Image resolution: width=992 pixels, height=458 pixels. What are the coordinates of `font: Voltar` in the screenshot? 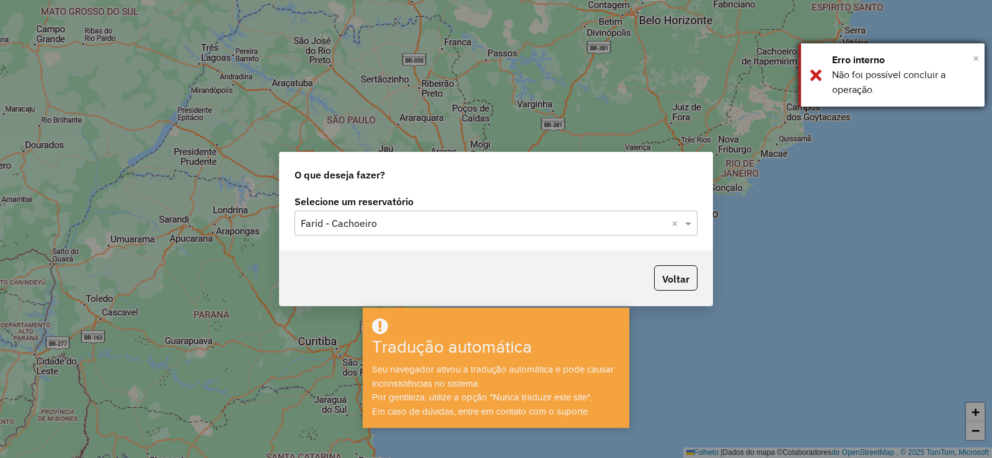 It's located at (676, 279).